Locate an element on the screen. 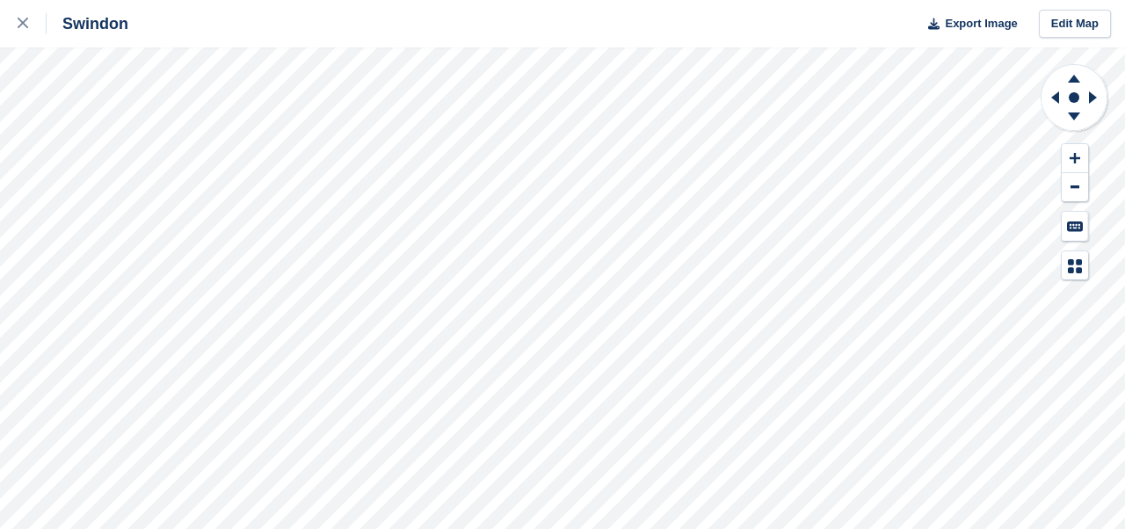  a: Edit Map is located at coordinates (1075, 24).